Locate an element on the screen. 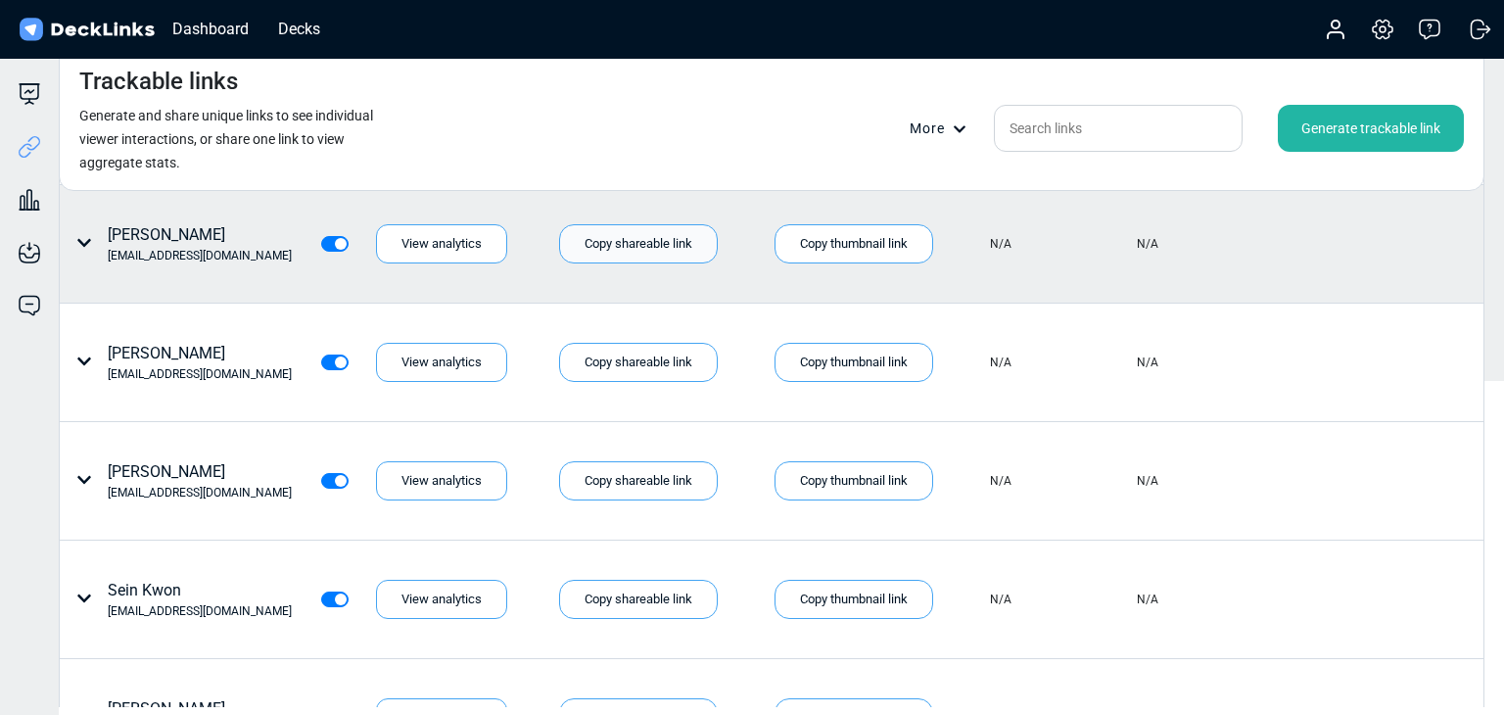 The image size is (1504, 715). input: Search links is located at coordinates (1118, 128).